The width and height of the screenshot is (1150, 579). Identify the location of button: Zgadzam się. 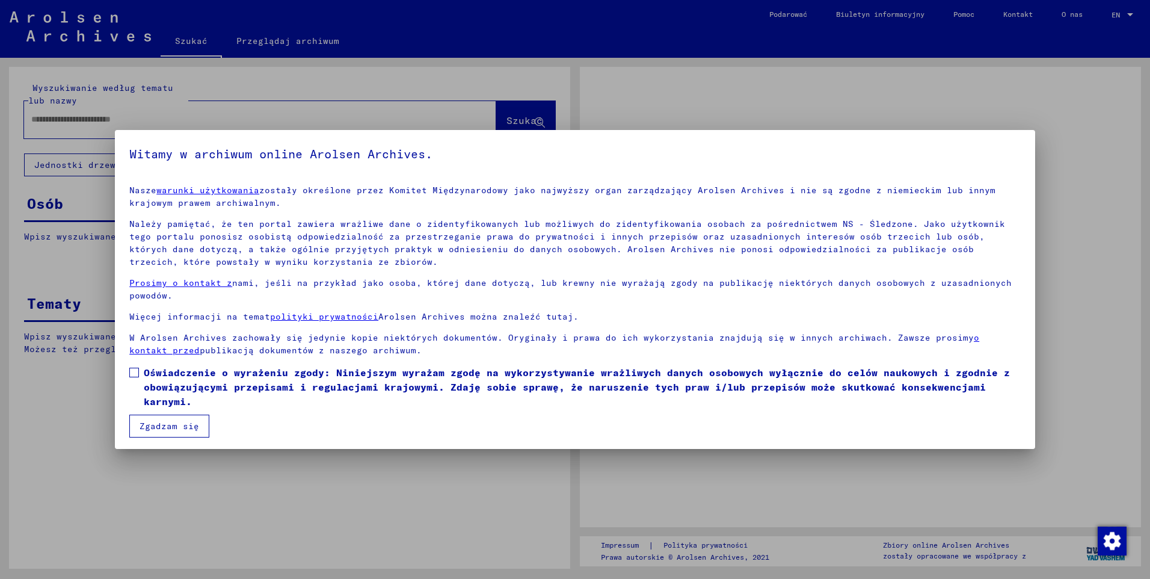
(169, 426).